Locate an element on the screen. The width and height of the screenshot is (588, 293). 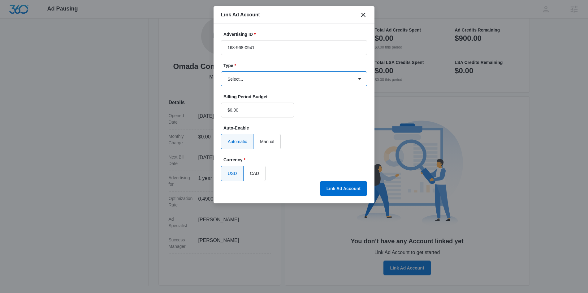
button: close is located at coordinates (363, 15).